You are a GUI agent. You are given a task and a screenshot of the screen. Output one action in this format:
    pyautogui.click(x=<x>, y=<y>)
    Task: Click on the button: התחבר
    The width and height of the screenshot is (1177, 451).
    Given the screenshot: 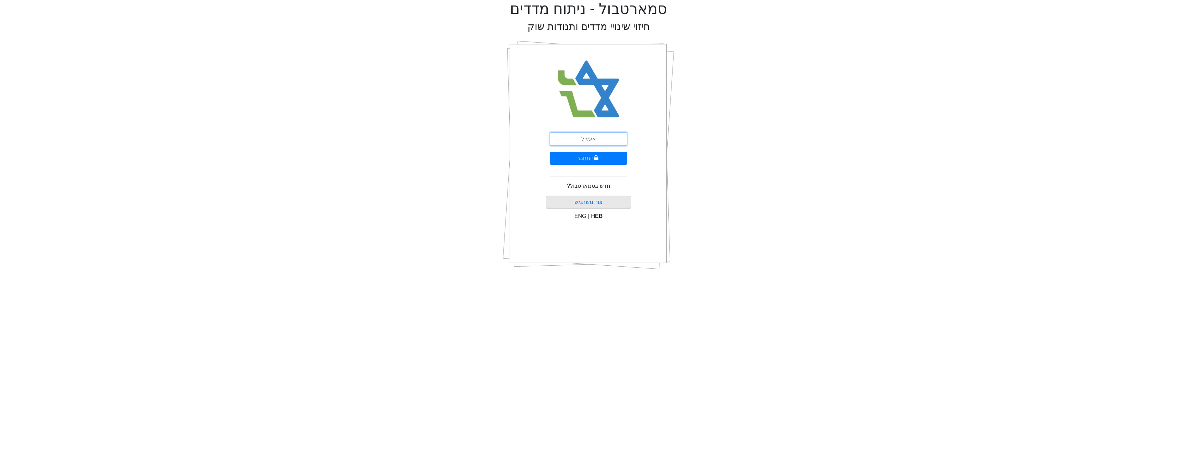 What is the action you would take?
    pyautogui.click(x=589, y=158)
    